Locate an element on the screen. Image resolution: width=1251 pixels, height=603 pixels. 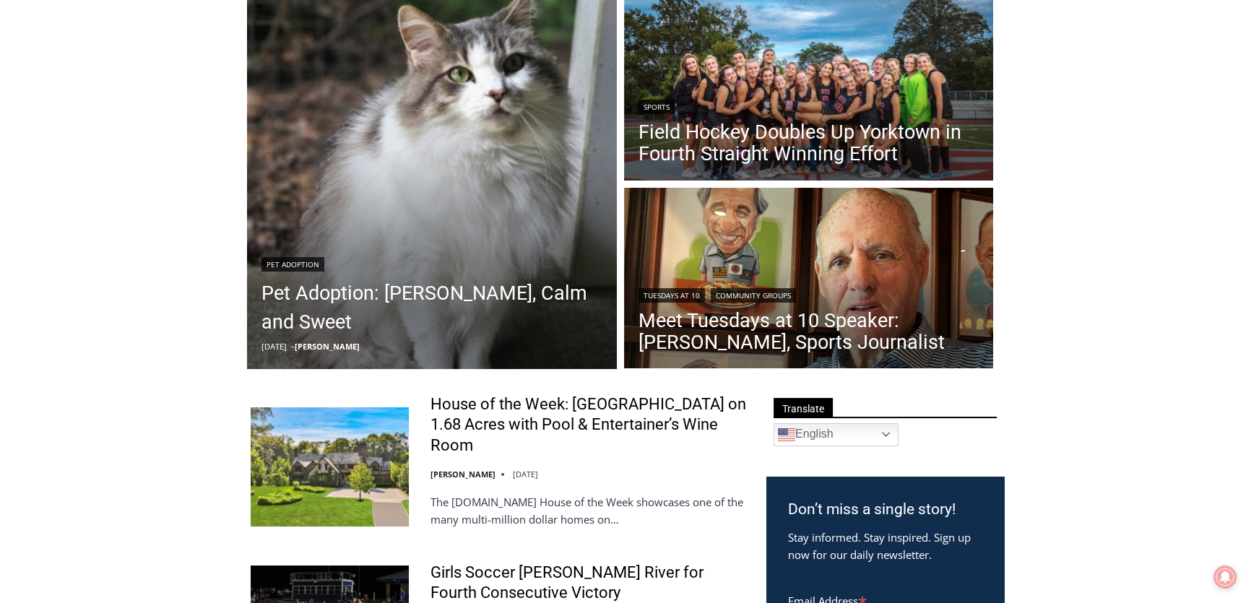
a: Field Hockey Doubles Up Yorktown in Fourth Straight Winning Effort is located at coordinates (809, 143).